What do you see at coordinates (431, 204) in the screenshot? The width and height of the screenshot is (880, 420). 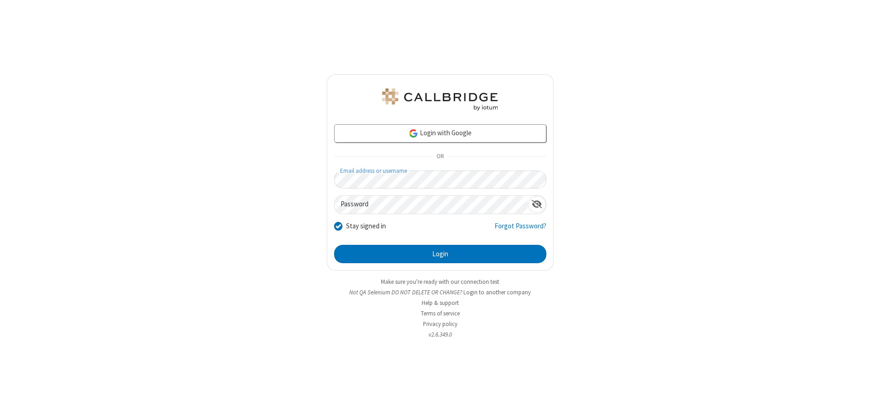 I see `input: Password` at bounding box center [431, 204].